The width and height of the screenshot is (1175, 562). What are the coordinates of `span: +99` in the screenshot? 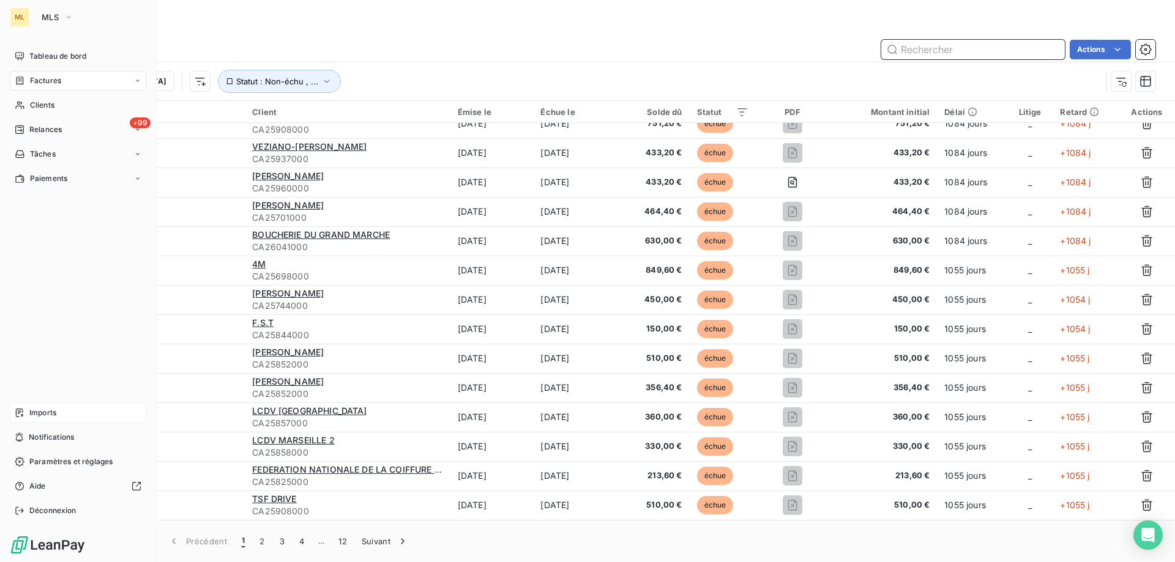 It's located at (140, 123).